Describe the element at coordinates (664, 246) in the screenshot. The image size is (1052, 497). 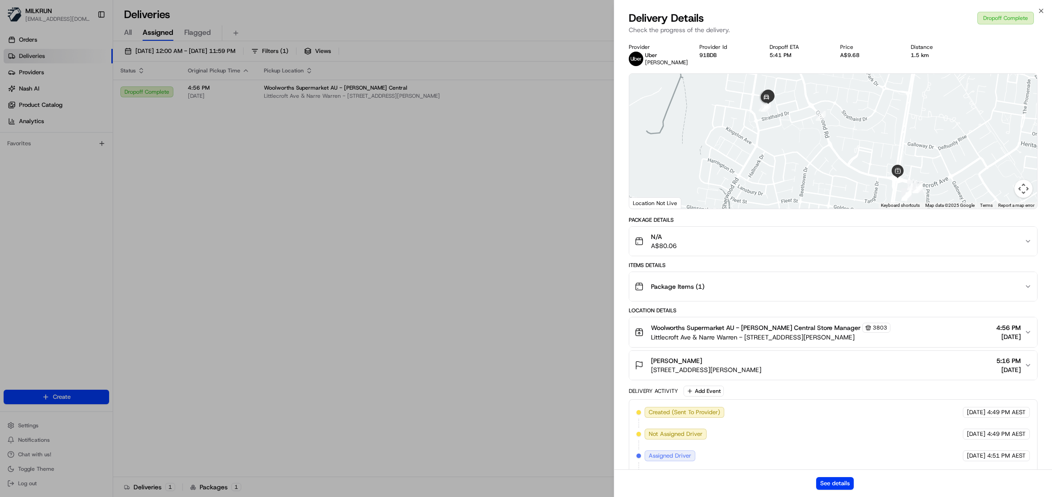
I see `span: A$80.06` at that location.